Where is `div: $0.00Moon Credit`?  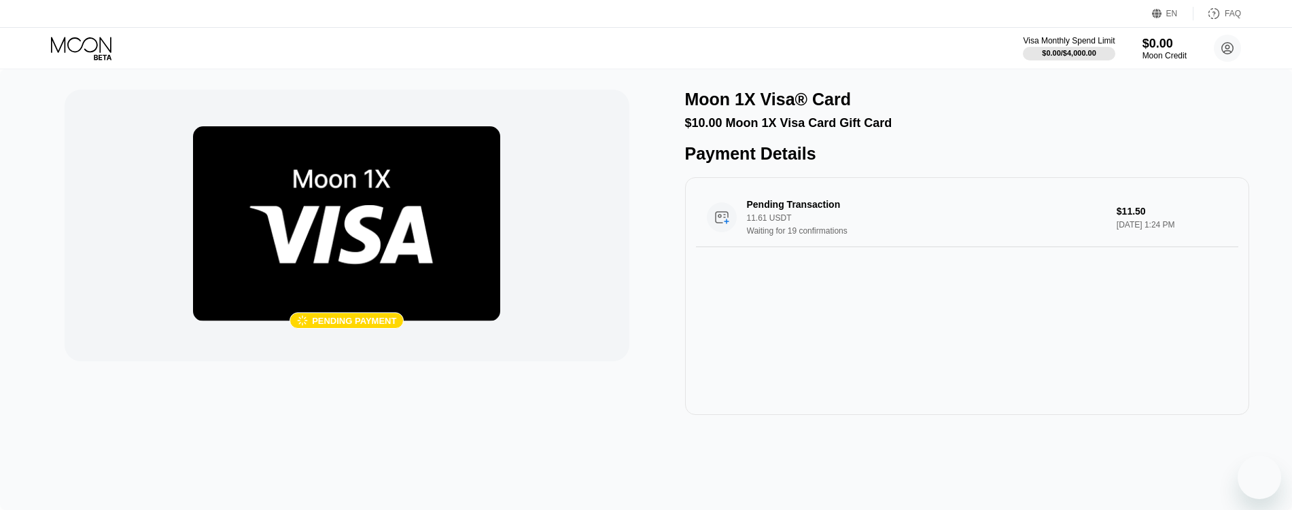
div: $0.00Moon Credit is located at coordinates (1164, 48).